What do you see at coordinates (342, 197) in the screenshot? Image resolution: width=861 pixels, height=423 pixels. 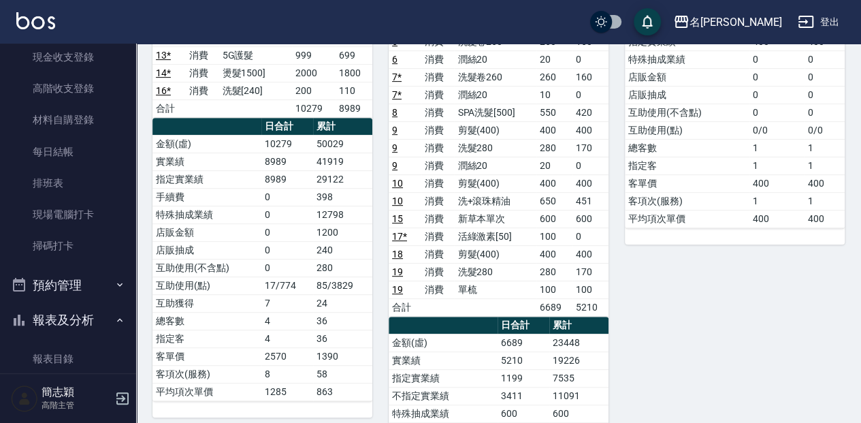 I see `td: 398` at bounding box center [342, 197].